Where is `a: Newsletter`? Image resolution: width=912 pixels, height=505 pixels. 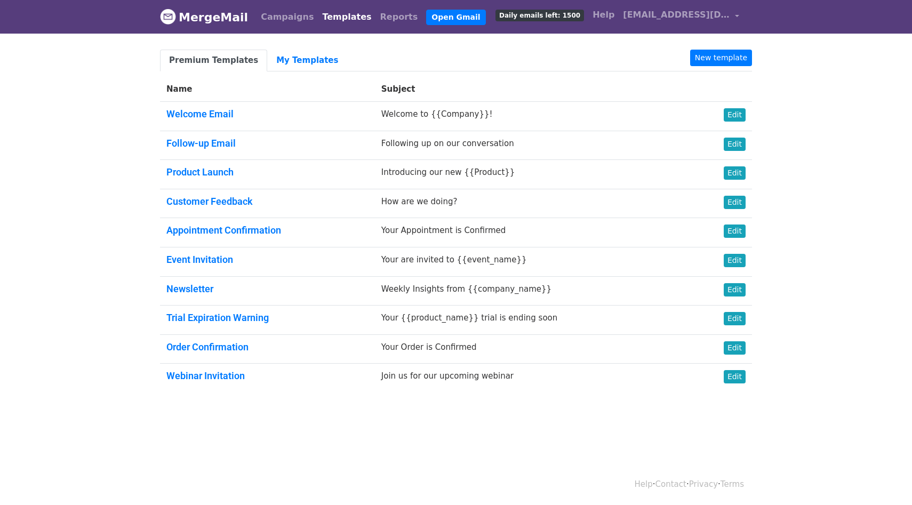 a: Newsletter is located at coordinates (190, 289).